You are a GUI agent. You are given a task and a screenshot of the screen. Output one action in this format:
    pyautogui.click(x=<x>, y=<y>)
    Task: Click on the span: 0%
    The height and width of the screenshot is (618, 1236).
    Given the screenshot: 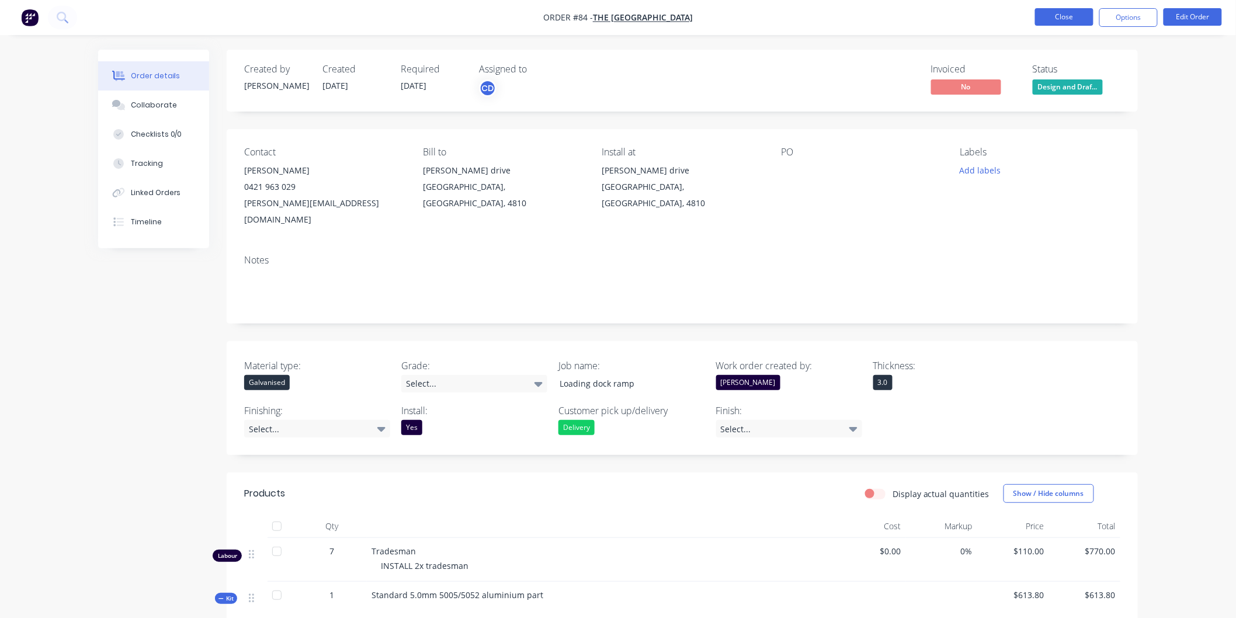 What is the action you would take?
    pyautogui.click(x=941, y=551)
    